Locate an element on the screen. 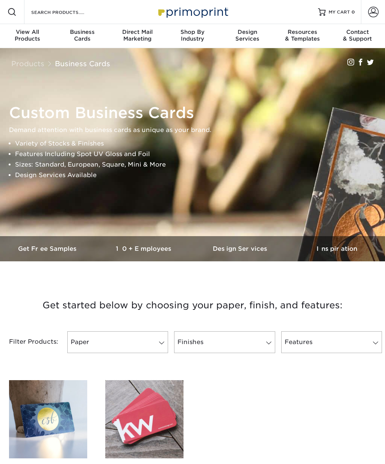 The image size is (385, 464). a: Direct MailMarketing is located at coordinates (138, 36).